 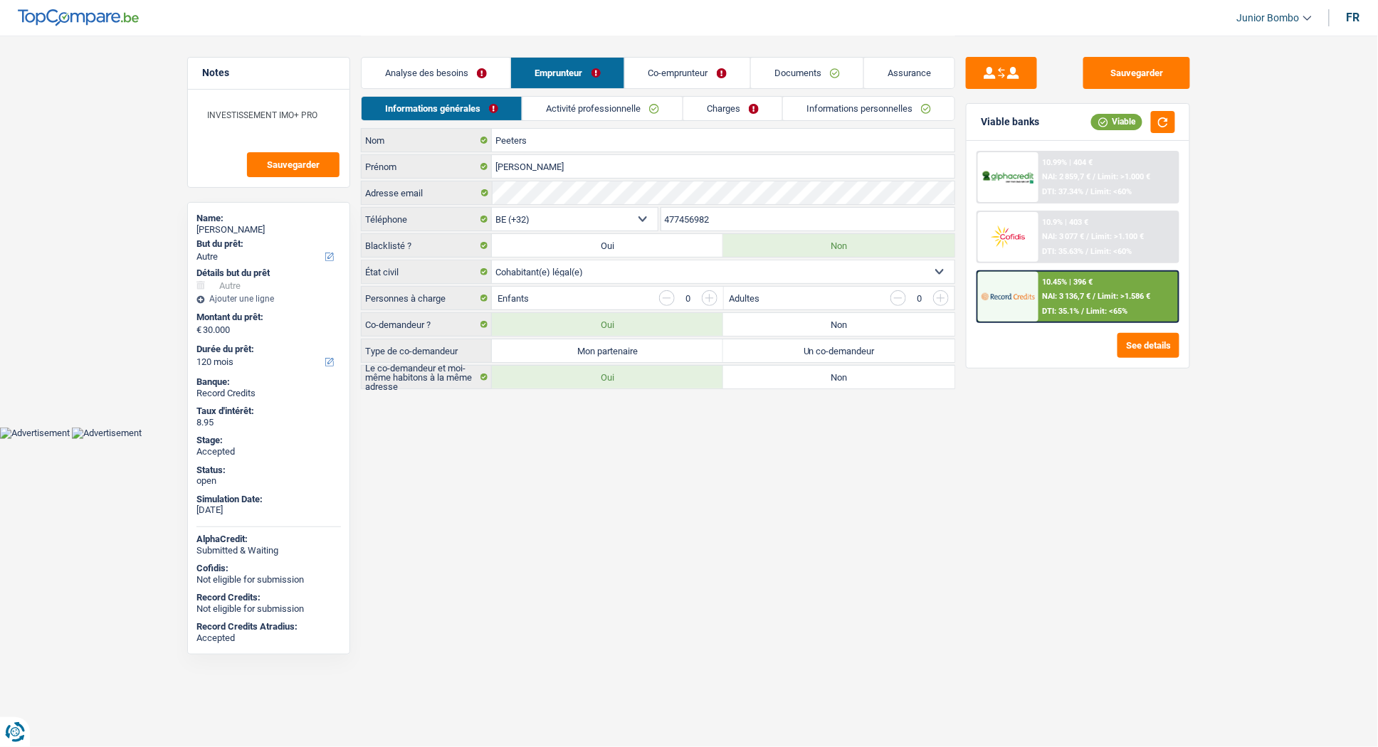 What do you see at coordinates (1063, 236) in the screenshot?
I see `span: NAI: 3 077 €` at bounding box center [1063, 236].